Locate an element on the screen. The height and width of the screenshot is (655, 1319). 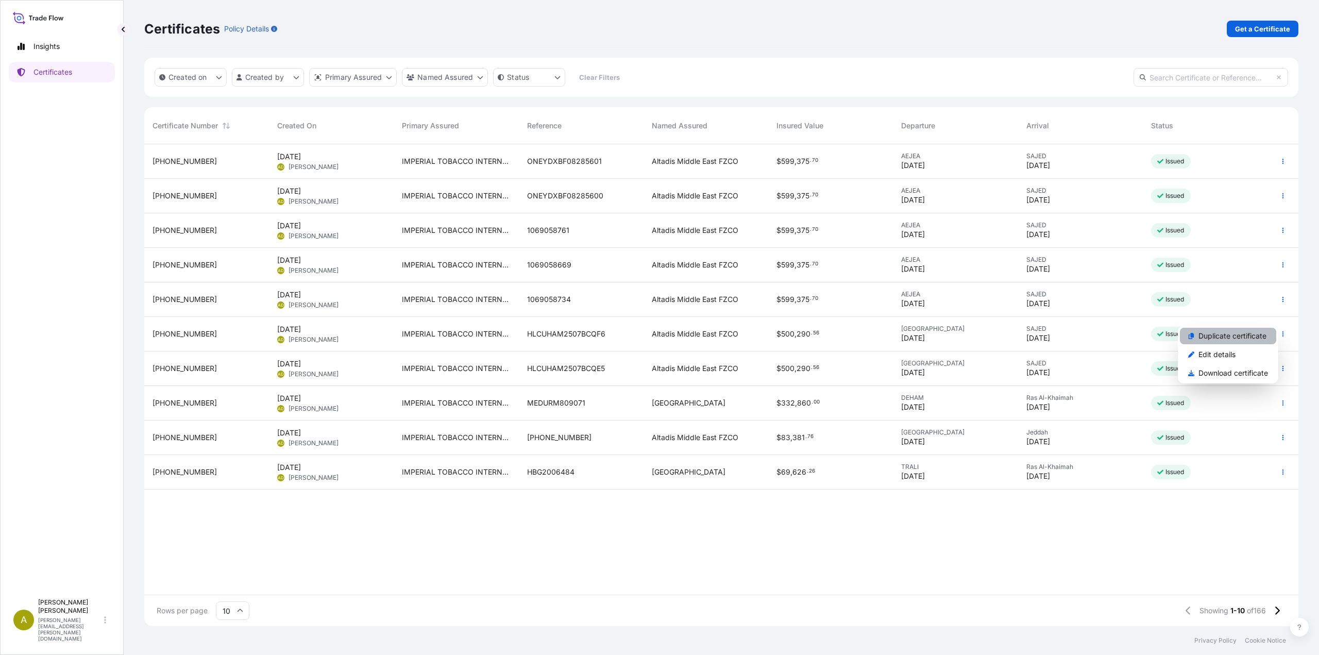
p: Certificates is located at coordinates (182, 29).